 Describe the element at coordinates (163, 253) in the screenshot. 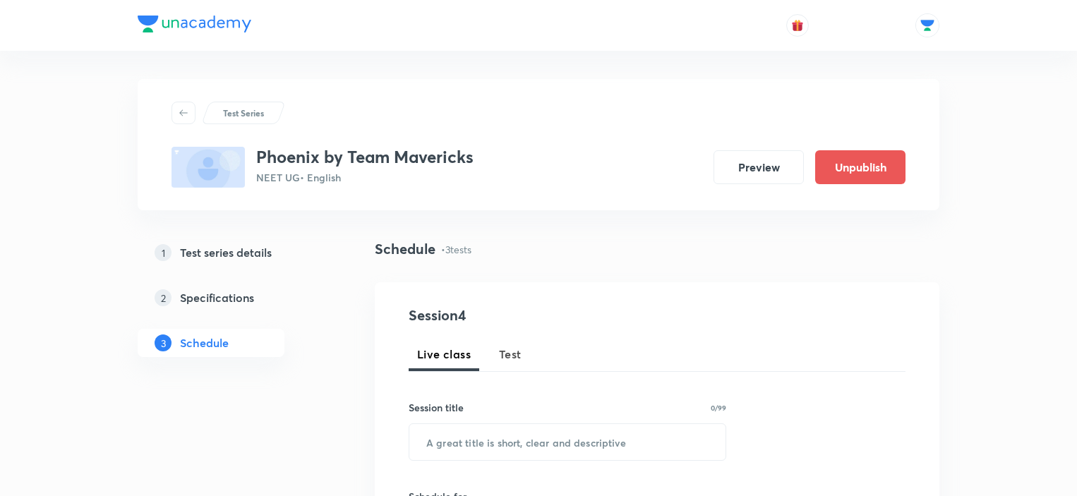

I see `p: 1` at that location.